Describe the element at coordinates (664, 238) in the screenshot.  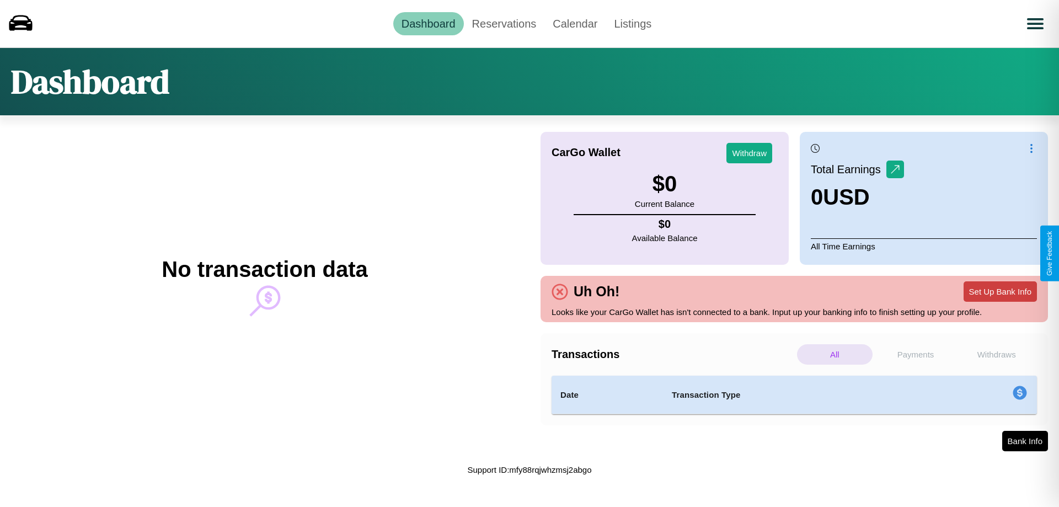
I see `p: Available Balance` at that location.